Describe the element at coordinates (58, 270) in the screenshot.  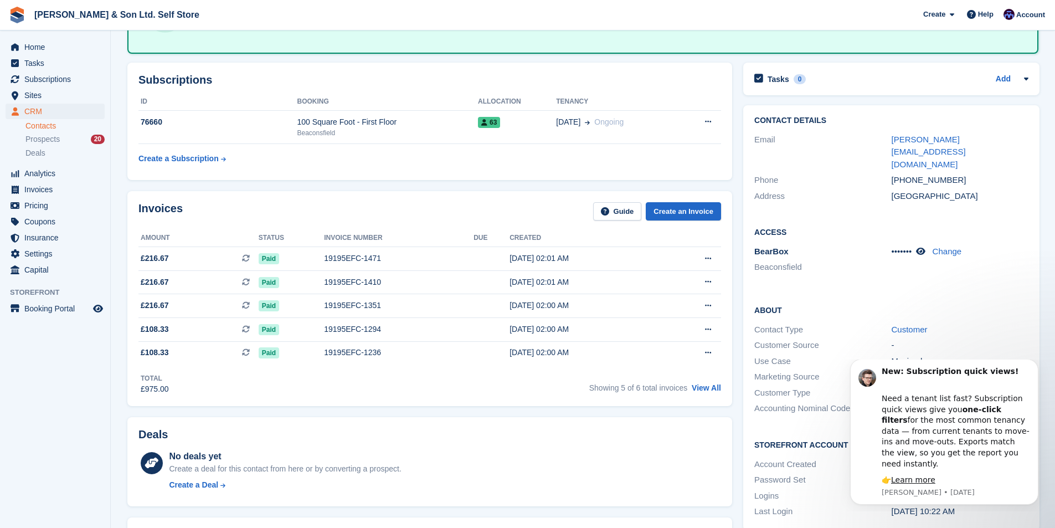
I see `span: Capital` at that location.